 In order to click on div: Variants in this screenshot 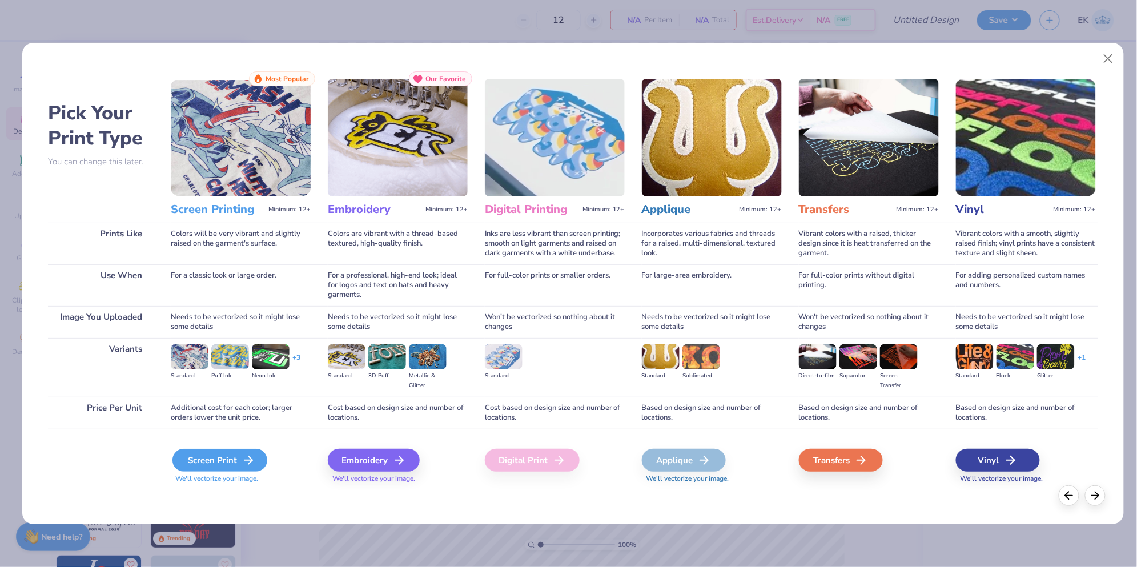, I will do `click(100, 367)`.